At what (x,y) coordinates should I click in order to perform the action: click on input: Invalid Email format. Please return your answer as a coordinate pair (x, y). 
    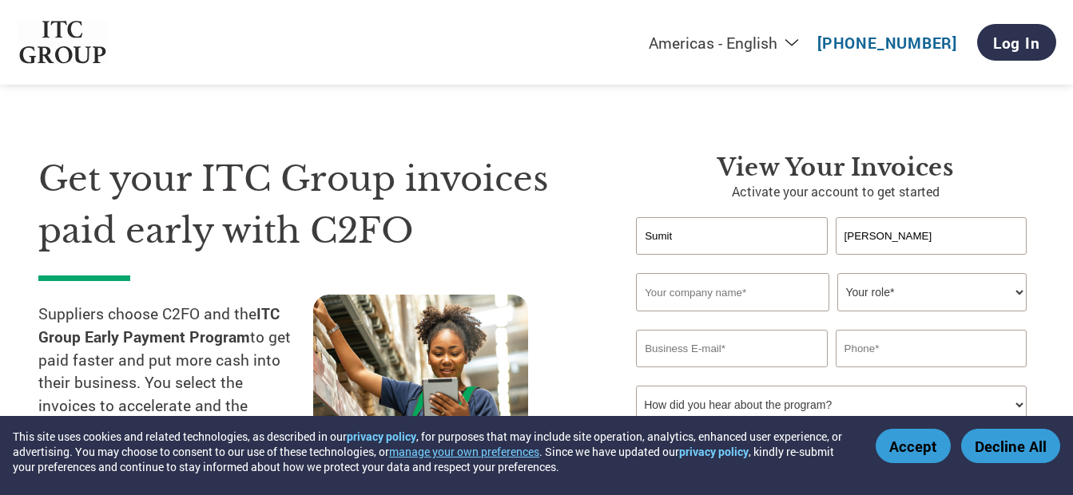
    Looking at the image, I should click on (731, 348).